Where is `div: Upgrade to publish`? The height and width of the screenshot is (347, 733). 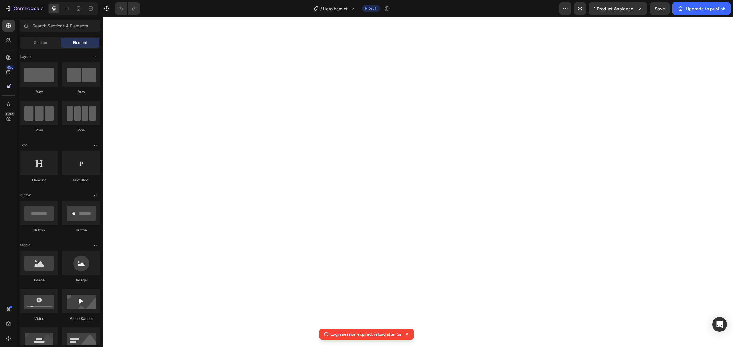 div: Upgrade to publish is located at coordinates (701, 9).